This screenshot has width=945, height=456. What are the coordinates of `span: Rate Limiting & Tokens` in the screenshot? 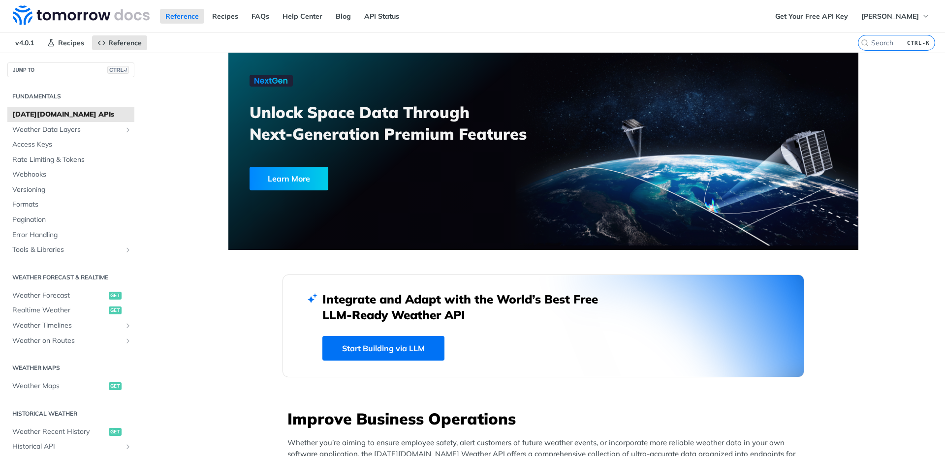 It's located at (72, 160).